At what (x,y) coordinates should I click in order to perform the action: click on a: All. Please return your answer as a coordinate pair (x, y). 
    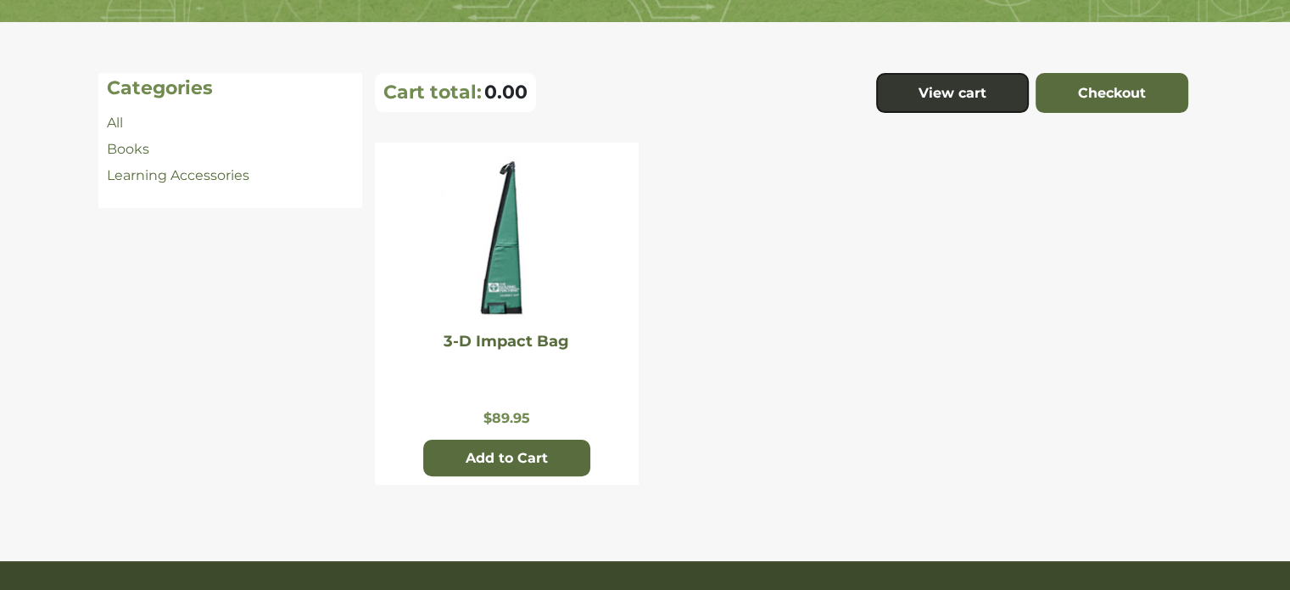
    Looking at the image, I should click on (115, 122).